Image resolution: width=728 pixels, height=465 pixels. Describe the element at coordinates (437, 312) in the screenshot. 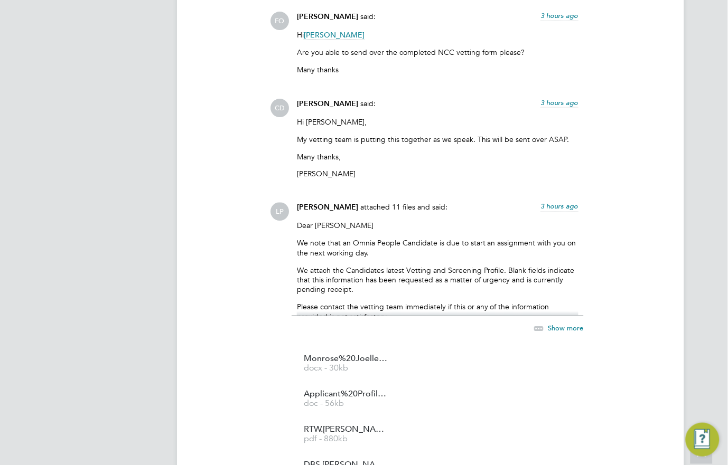

I see `p: Please contact the vetting team immediately if this or any of the information provided is not sat...` at that location.